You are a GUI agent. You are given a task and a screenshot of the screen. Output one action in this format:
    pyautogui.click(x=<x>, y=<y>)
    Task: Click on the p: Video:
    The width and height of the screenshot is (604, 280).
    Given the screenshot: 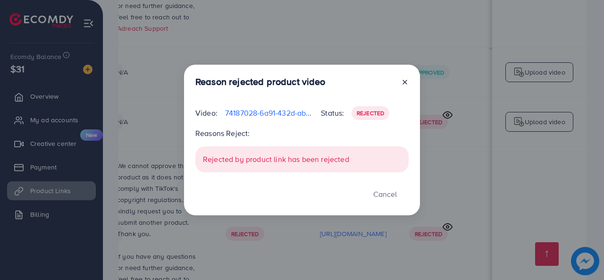 What is the action you would take?
    pyautogui.click(x=206, y=113)
    